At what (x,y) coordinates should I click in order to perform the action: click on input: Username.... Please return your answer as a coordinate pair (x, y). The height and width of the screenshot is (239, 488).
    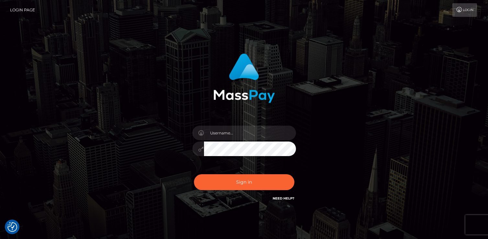
    Looking at the image, I should click on (250, 133).